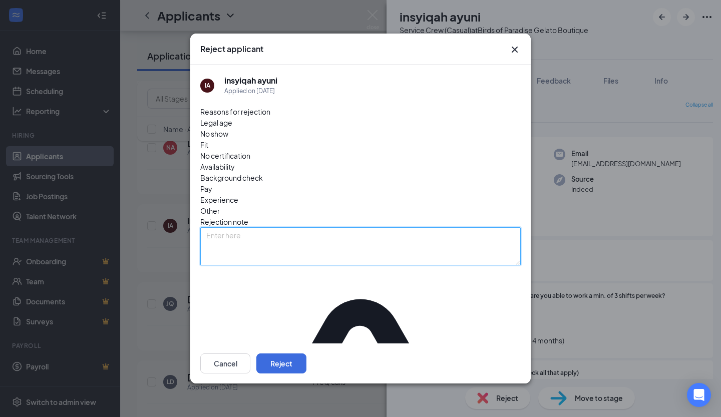 This screenshot has height=417, width=721. I want to click on span: Legal age, so click(216, 123).